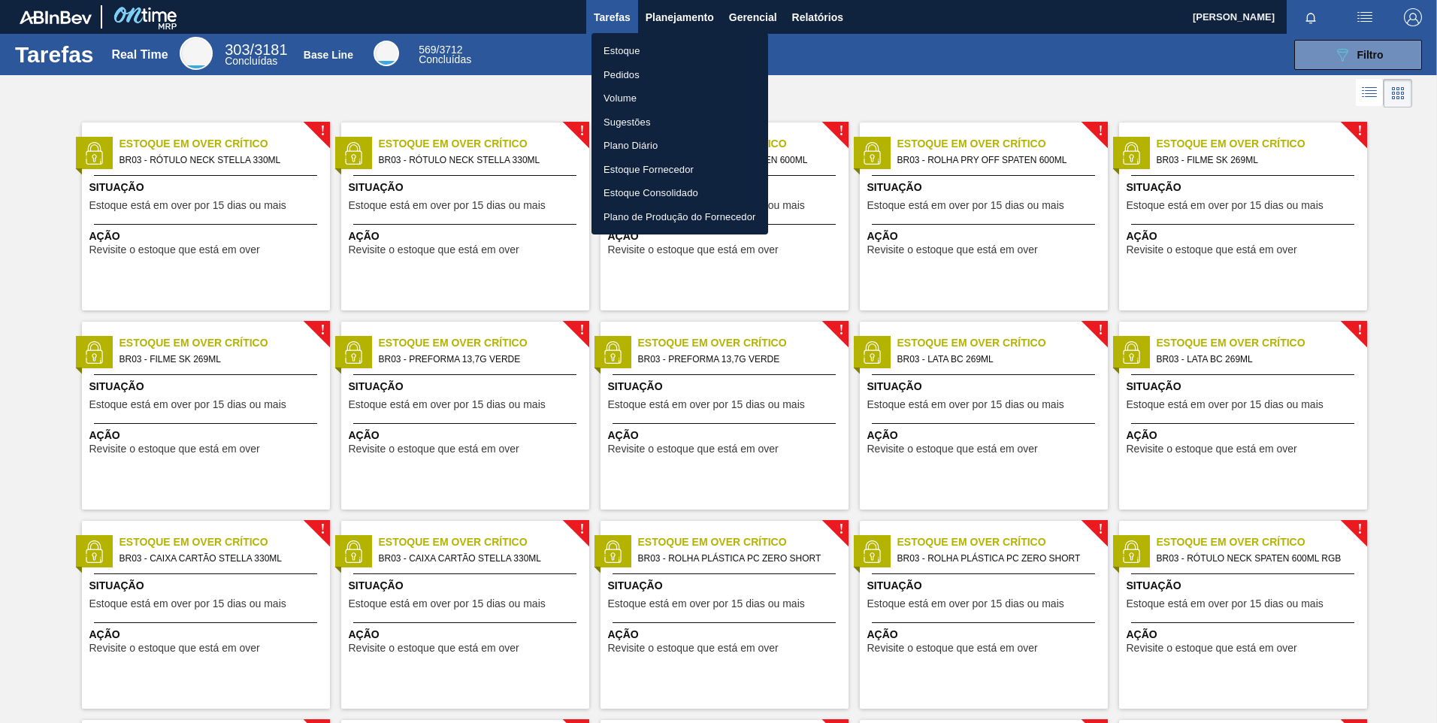 The height and width of the screenshot is (723, 1437). What do you see at coordinates (680, 51) in the screenshot?
I see `li: Estoque` at bounding box center [680, 51].